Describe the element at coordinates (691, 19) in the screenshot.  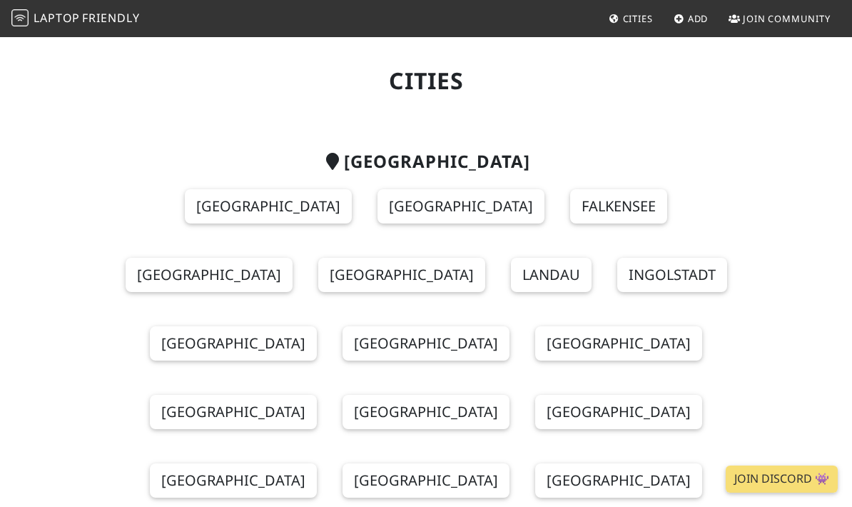
I see `a: Add` at that location.